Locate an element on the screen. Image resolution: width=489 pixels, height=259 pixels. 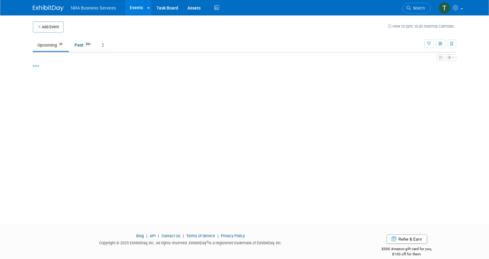
a: Blog is located at coordinates (140, 236).